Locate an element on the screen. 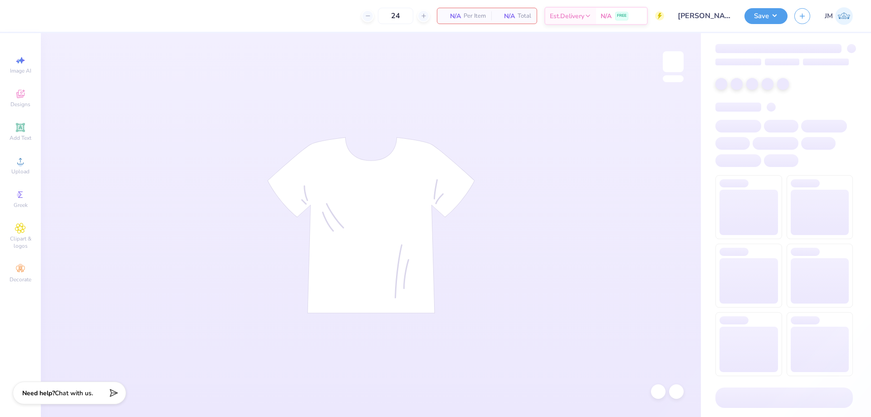  span: Designs is located at coordinates (20, 104).